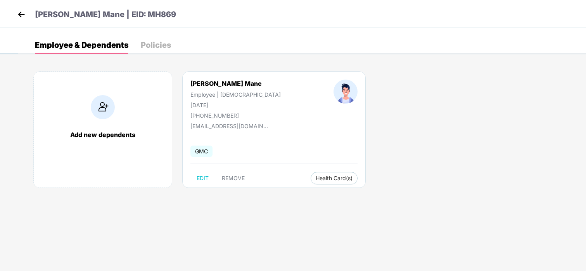  I want to click on span: EDIT, so click(202, 178).